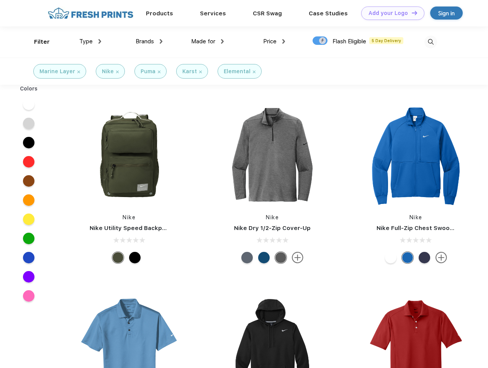 The height and width of the screenshot is (368, 488). I want to click on div: Sign in, so click(447, 13).